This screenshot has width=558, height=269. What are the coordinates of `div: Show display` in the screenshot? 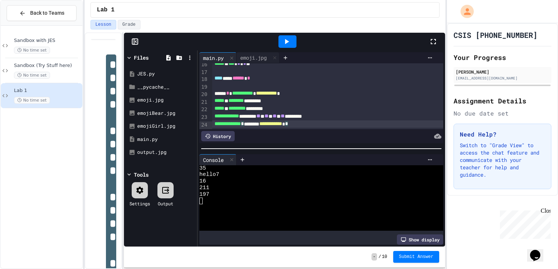 It's located at (420, 240).